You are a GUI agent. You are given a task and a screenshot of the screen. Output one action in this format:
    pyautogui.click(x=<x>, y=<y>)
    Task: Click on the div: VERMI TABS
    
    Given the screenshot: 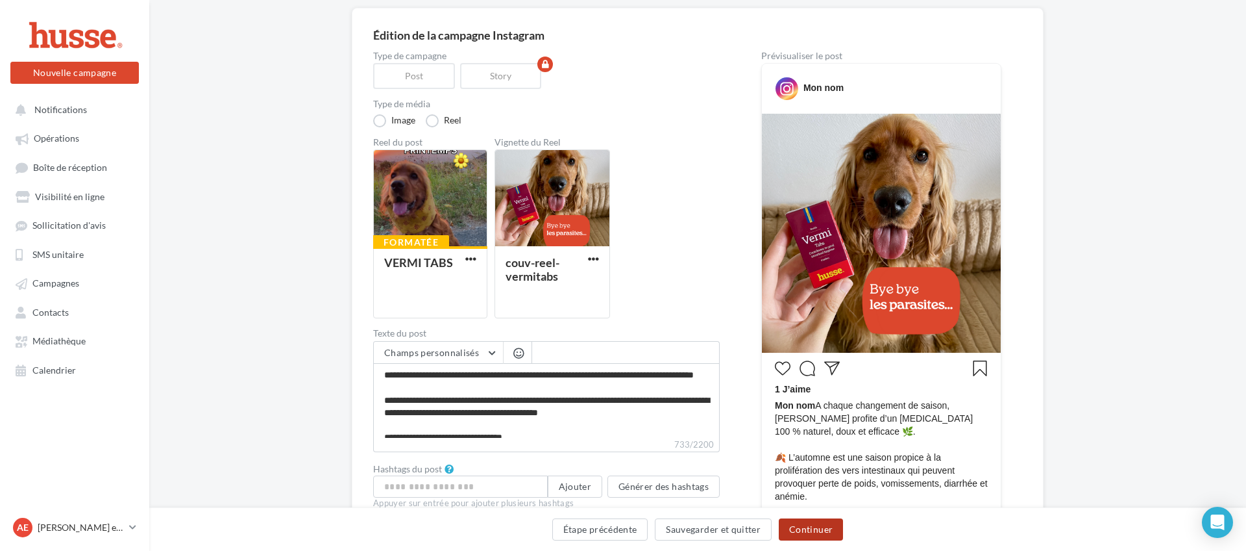 What is the action you would take?
    pyautogui.click(x=419, y=262)
    